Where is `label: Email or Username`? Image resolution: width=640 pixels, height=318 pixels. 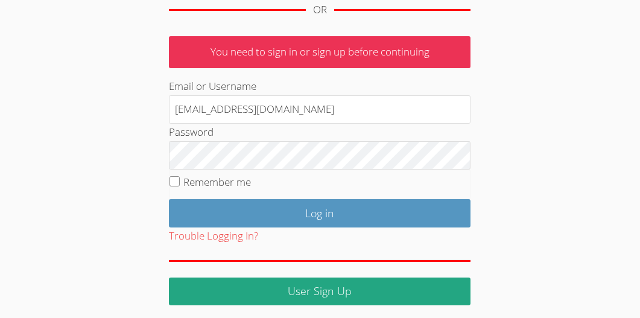 label: Email or Username is located at coordinates (212, 86).